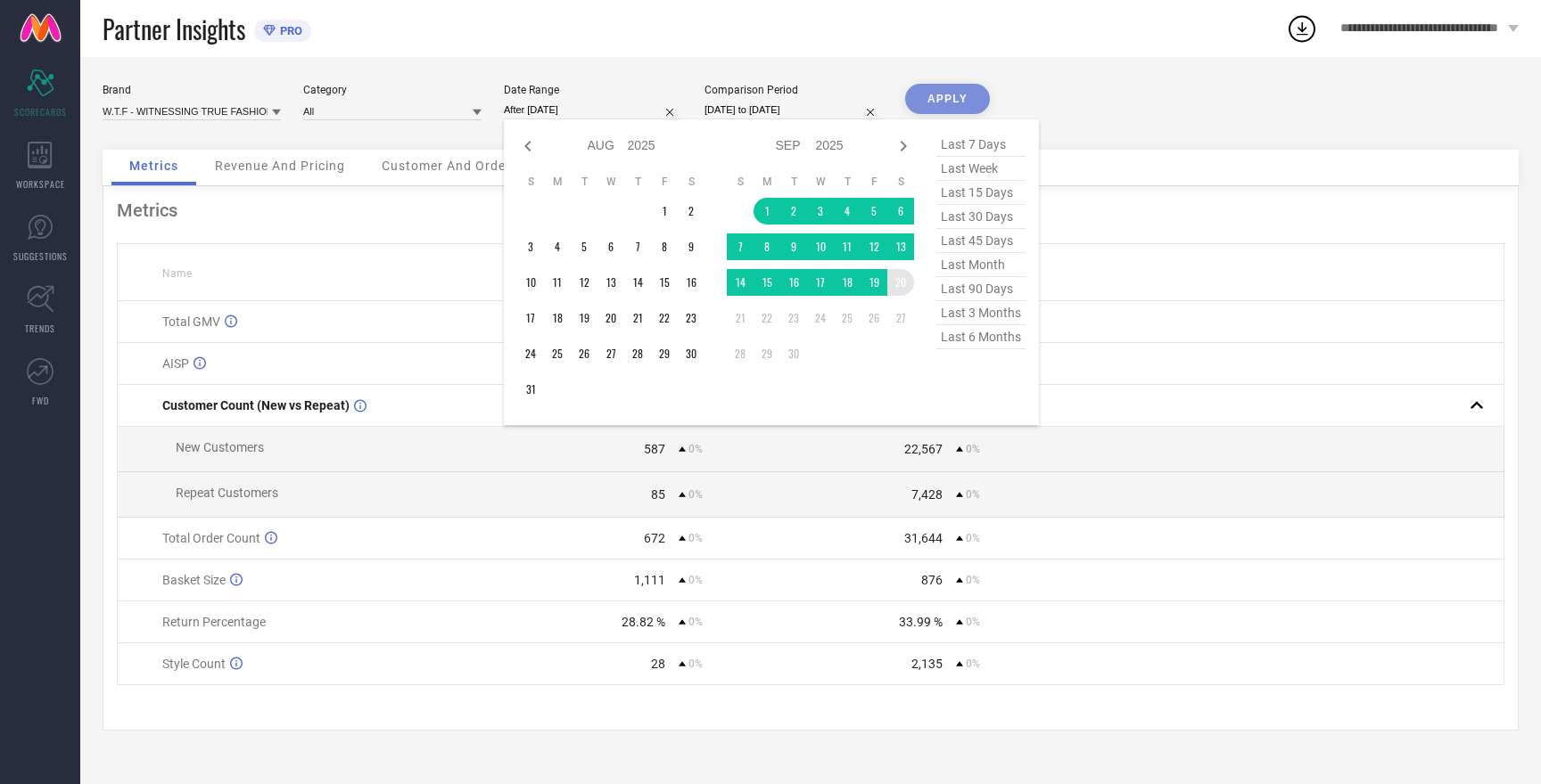  Describe the element at coordinates (1303, 29) in the screenshot. I see `div: Open download list` at that location.